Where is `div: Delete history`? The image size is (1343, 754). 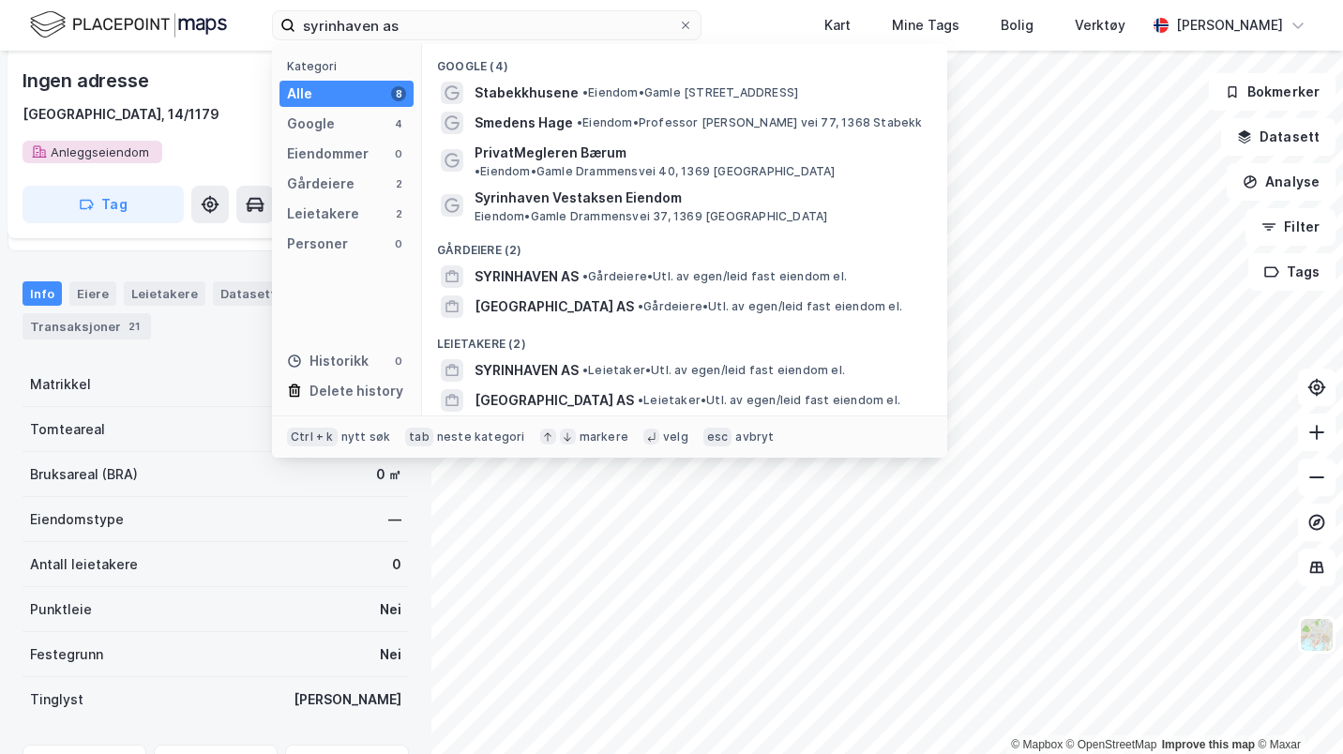 div: Delete history is located at coordinates (356, 391).